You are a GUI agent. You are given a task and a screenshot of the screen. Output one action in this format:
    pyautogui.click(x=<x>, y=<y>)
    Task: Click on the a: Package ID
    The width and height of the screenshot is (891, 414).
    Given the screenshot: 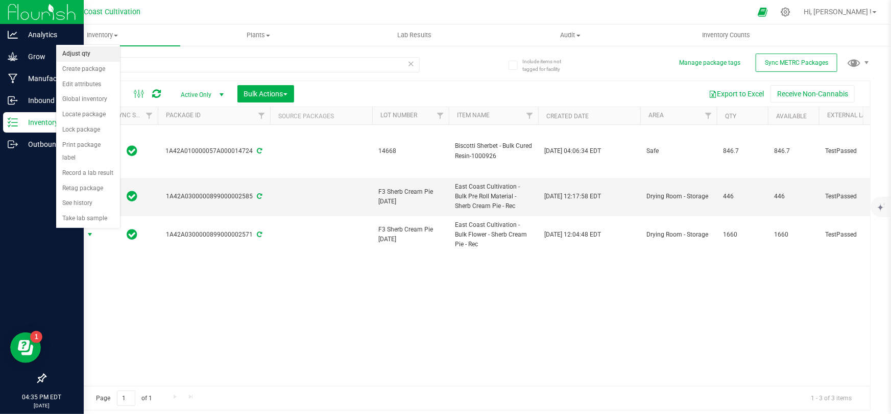 What is the action you would take?
    pyautogui.click(x=183, y=115)
    